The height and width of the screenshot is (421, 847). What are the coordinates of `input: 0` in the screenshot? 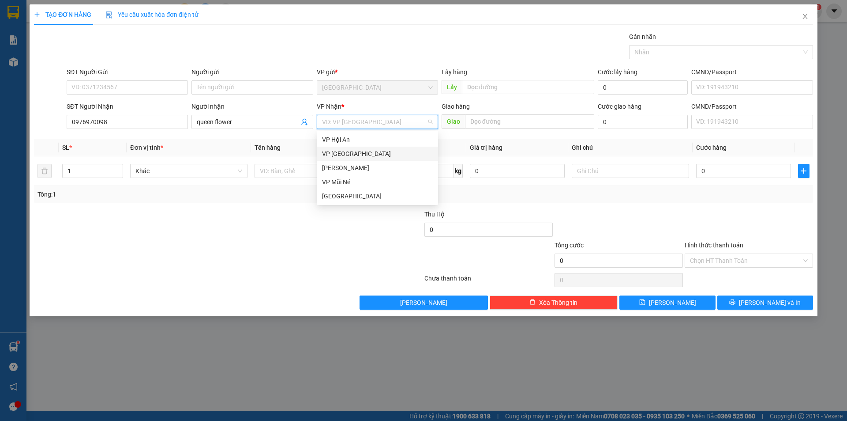 It's located at (517, 171).